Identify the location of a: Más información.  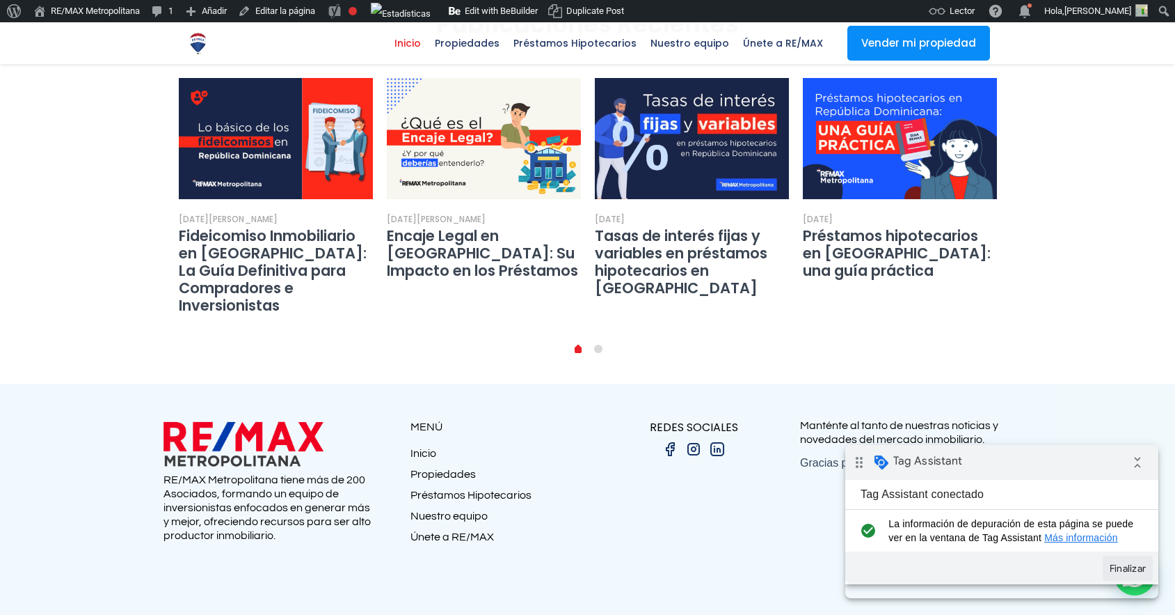
(236, 93).